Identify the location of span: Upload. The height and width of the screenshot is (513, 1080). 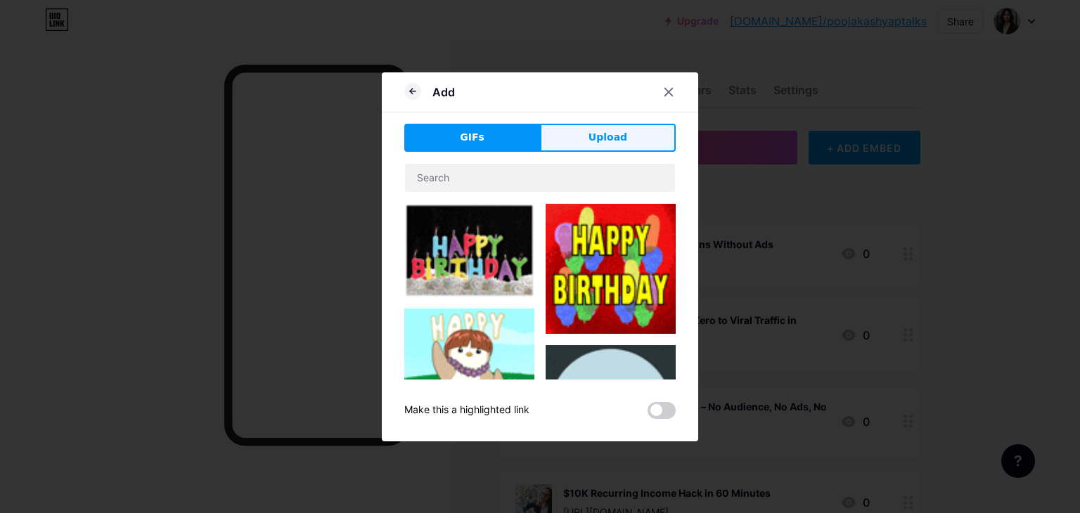
(607, 137).